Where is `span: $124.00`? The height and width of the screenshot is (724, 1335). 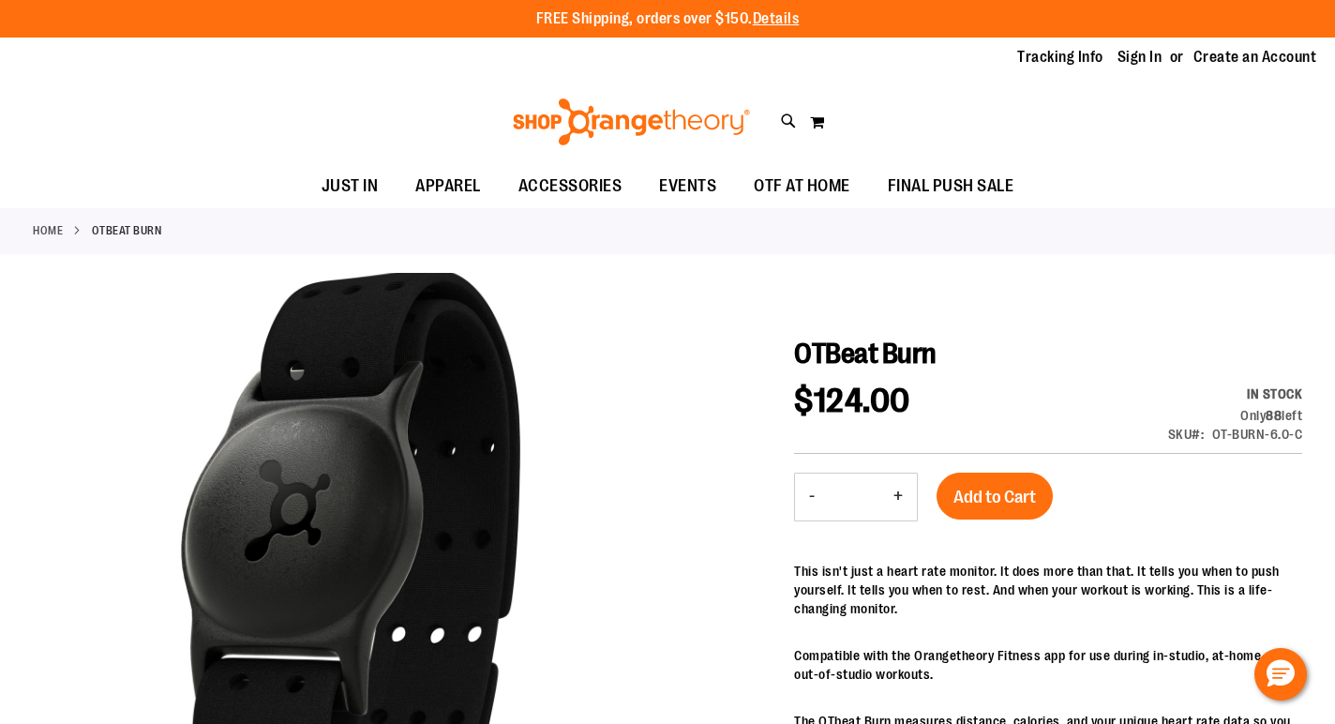
span: $124.00 is located at coordinates (852, 400).